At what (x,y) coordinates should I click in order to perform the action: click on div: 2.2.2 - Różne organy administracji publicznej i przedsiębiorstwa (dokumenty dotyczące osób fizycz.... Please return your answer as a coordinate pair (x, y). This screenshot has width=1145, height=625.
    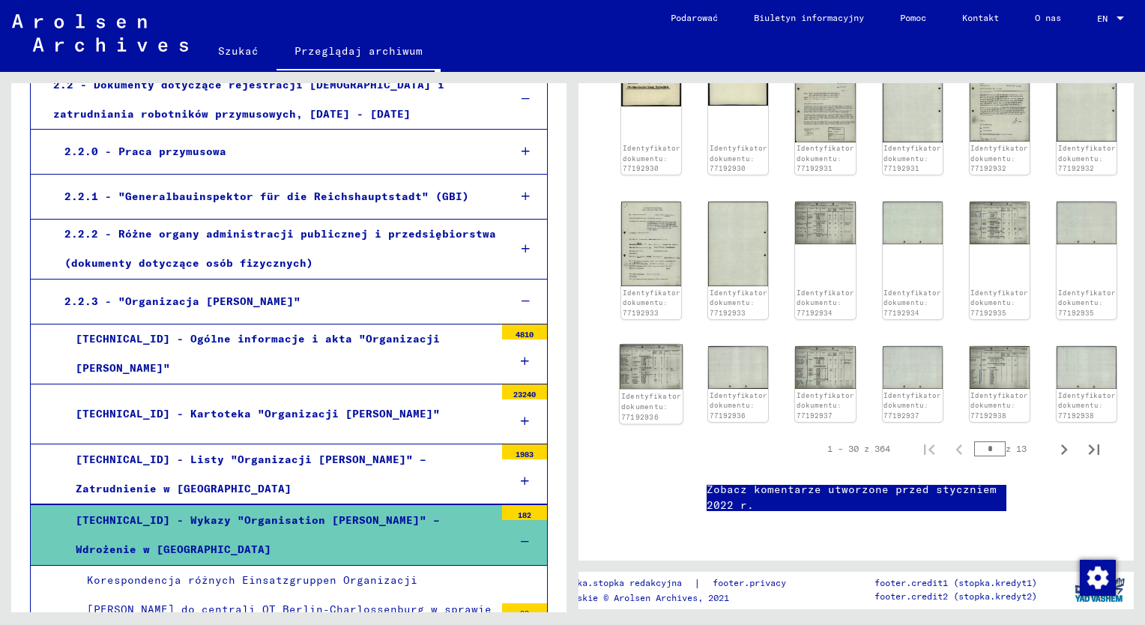
    Looking at the image, I should click on (274, 249).